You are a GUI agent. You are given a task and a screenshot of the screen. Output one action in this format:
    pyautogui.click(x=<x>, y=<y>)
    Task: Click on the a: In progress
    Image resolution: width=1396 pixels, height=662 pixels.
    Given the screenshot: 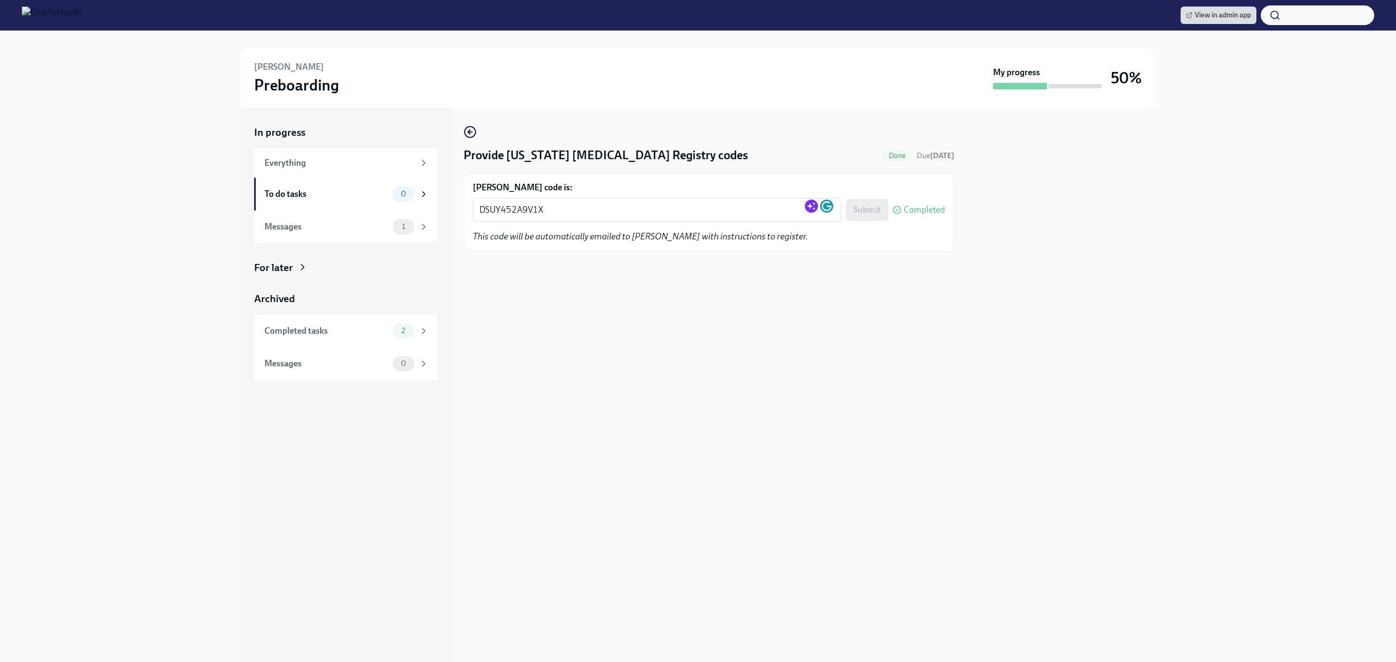 What is the action you would take?
    pyautogui.click(x=346, y=133)
    